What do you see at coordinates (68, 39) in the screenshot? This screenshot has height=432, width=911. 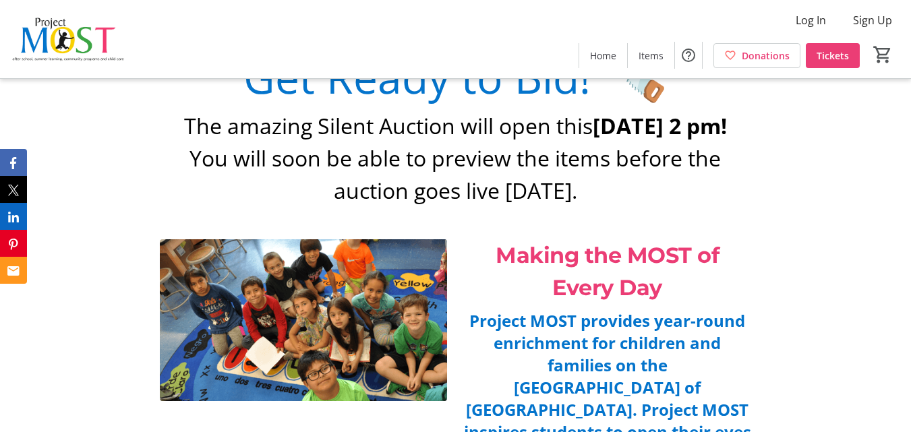 I see `img: Project MOST Inc.'s Logo` at bounding box center [68, 39].